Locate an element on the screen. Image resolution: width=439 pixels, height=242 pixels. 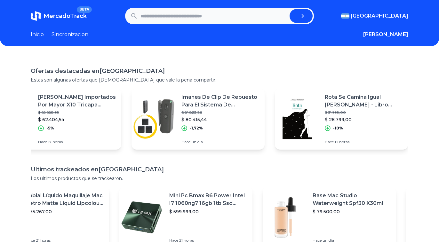
p: $ 599.999,00 is located at coordinates (208, 212).